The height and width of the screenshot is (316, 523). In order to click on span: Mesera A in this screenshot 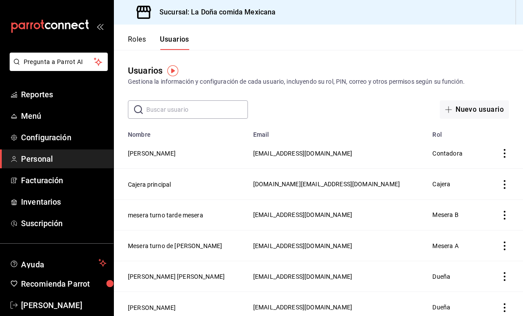, I will do `click(445, 246)`.